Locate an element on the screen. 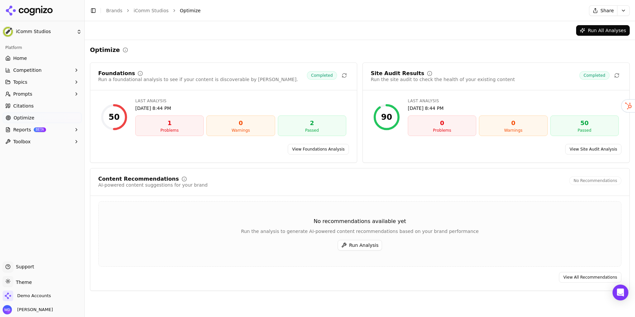 The width and height of the screenshot is (635, 317). a: Optimize is located at coordinates (42, 118).